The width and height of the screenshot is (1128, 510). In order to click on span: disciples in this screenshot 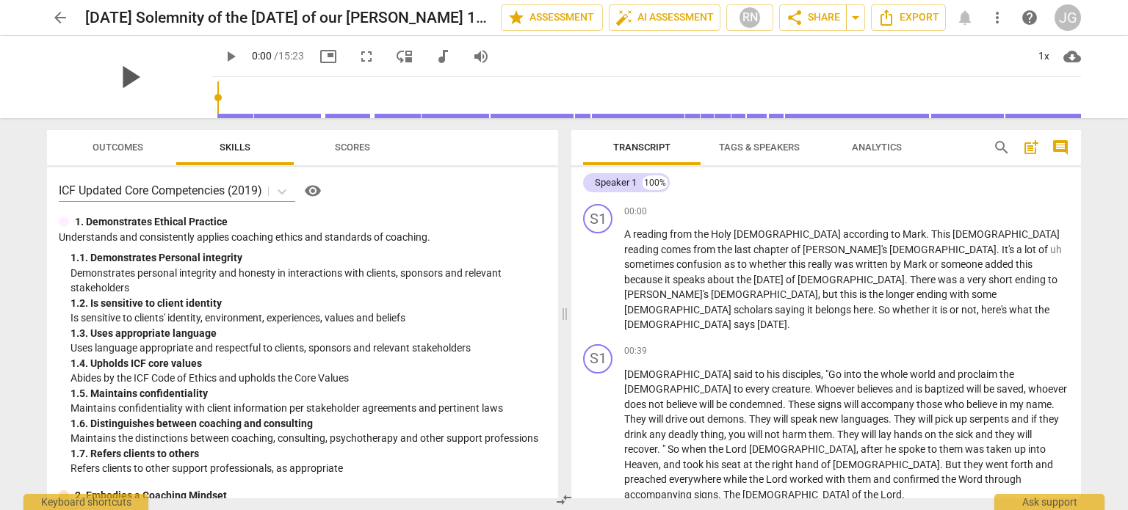, I will do `click(801, 375)`.